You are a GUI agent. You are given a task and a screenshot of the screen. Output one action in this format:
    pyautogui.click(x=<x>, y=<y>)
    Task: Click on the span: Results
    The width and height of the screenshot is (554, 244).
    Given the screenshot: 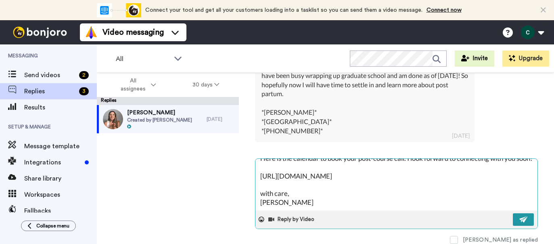 What is the action you would take?
    pyautogui.click(x=60, y=107)
    